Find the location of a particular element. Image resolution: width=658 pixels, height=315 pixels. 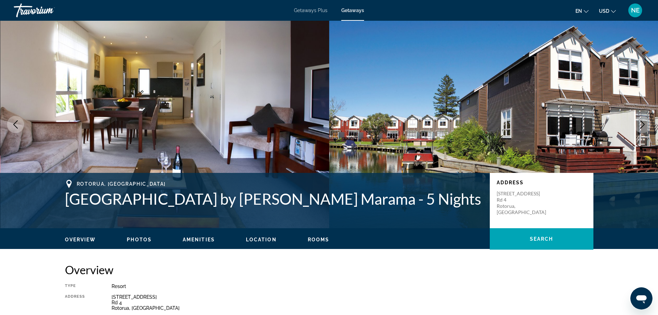

button: User Menu is located at coordinates (635, 10).